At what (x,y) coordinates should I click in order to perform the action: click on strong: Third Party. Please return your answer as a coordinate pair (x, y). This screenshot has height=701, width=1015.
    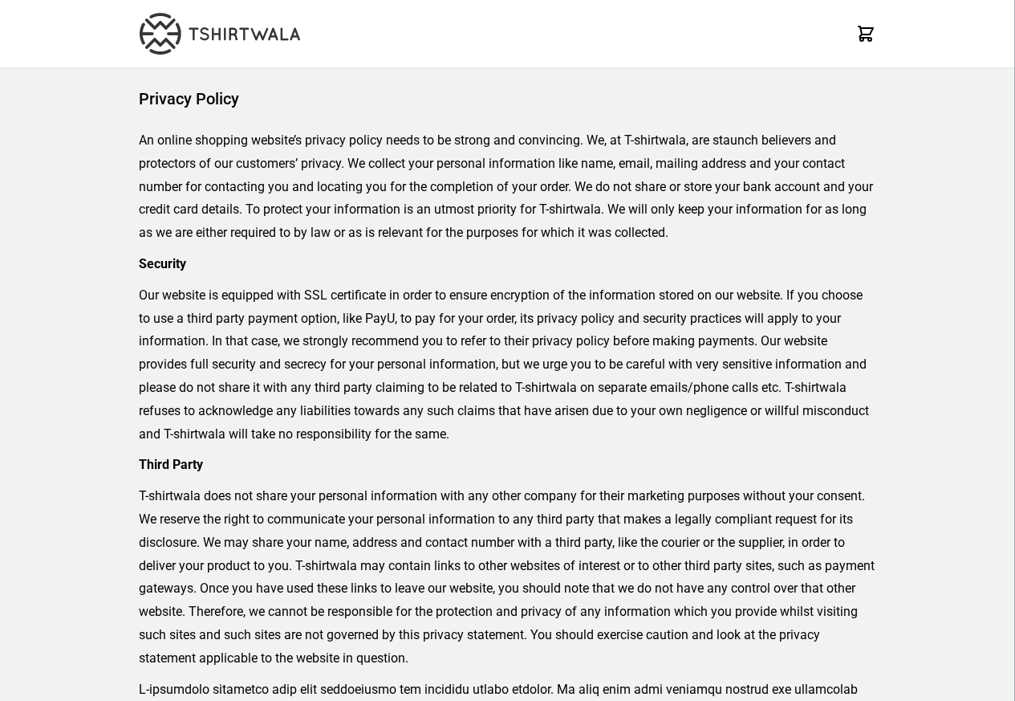
    Looking at the image, I should click on (171, 464).